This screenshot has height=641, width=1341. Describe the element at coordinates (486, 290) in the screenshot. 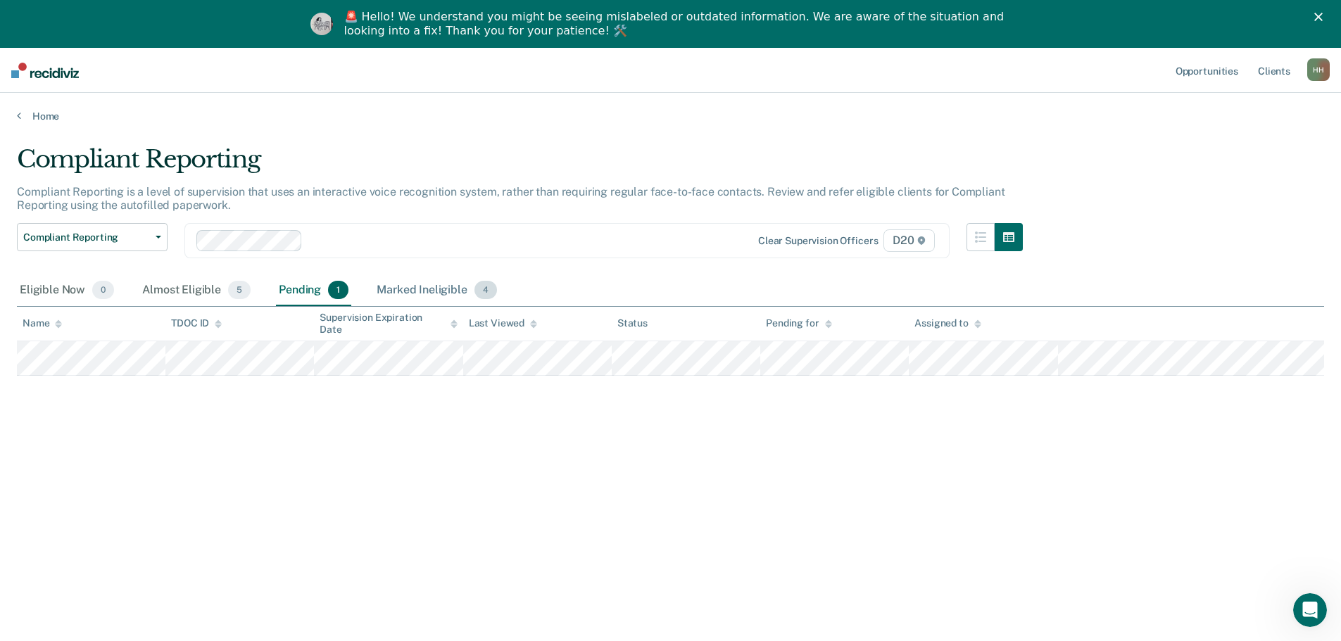

I see `span: 4` at that location.